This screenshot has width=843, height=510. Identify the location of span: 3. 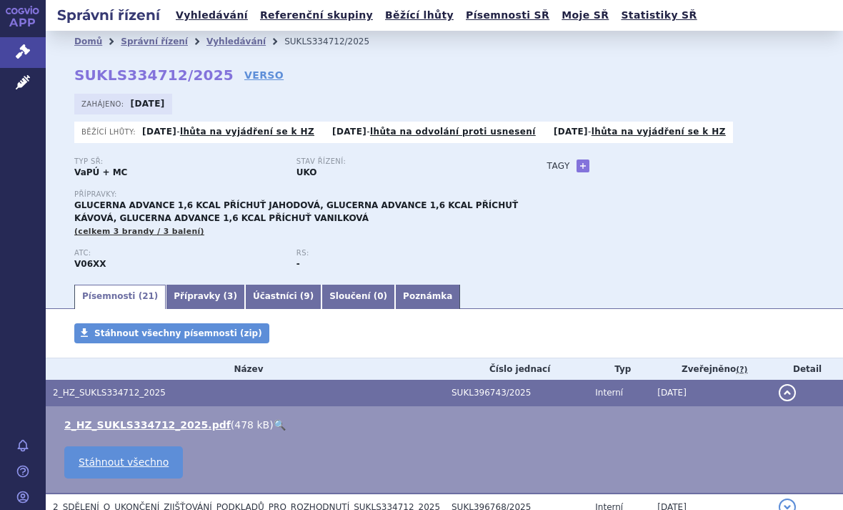
(230, 296).